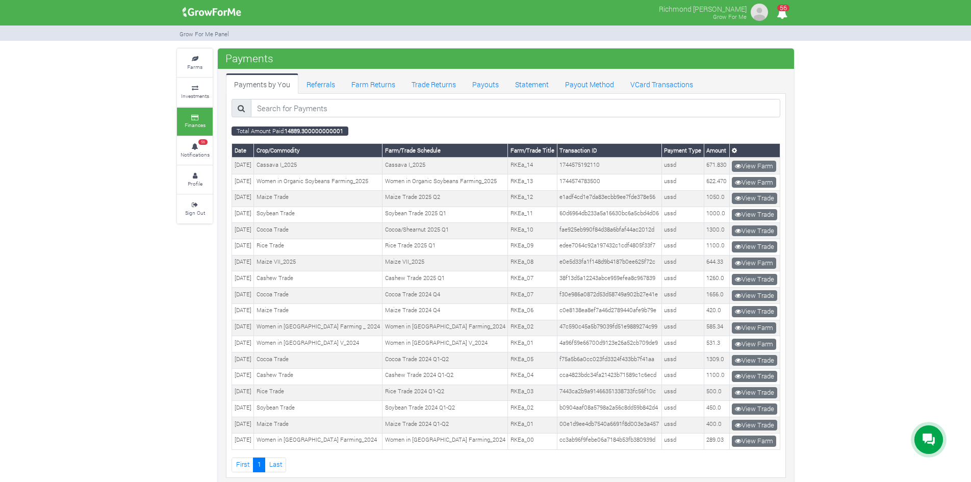 The width and height of the screenshot is (971, 482). Describe the element at coordinates (195, 184) in the screenshot. I see `small: Profile` at that location.